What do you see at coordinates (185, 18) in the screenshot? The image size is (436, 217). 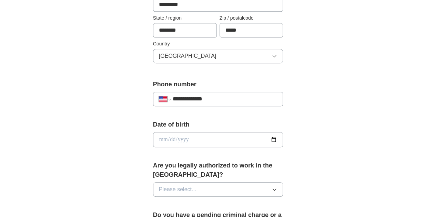 I see `label: State / region` at bounding box center [185, 18].